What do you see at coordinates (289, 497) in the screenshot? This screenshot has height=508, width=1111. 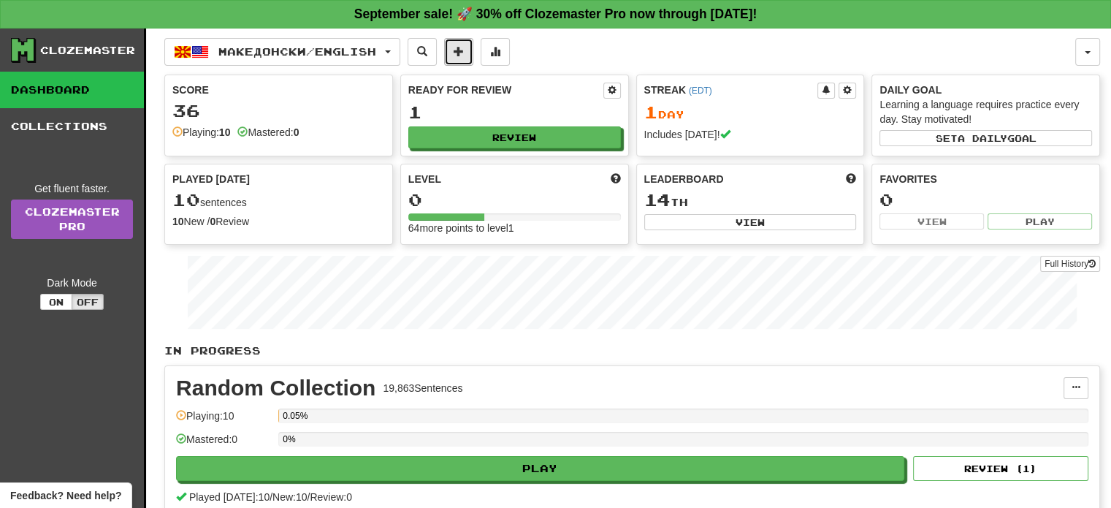 I see `span: New: 10` at bounding box center [289, 497].